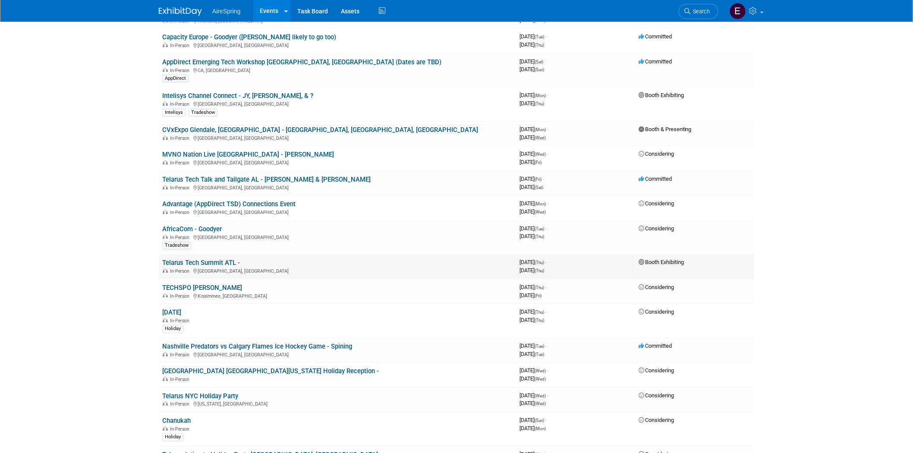 Image resolution: width=913 pixels, height=453 pixels. What do you see at coordinates (257, 347) in the screenshot?
I see `a: Nashville Predators vs Calgary Flames Ice Hockey Game - Spining` at bounding box center [257, 347].